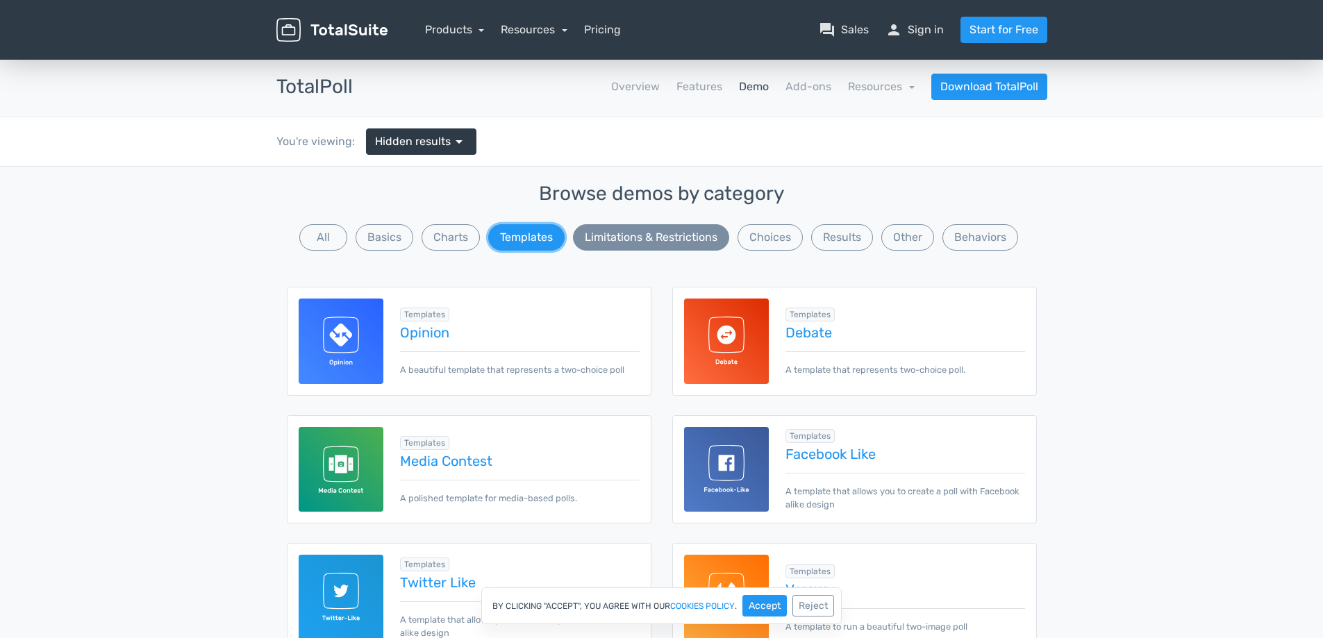 This screenshot has width=1323, height=638. Describe the element at coordinates (905, 364) in the screenshot. I see `p: A template that represents two-choice poll.` at that location.